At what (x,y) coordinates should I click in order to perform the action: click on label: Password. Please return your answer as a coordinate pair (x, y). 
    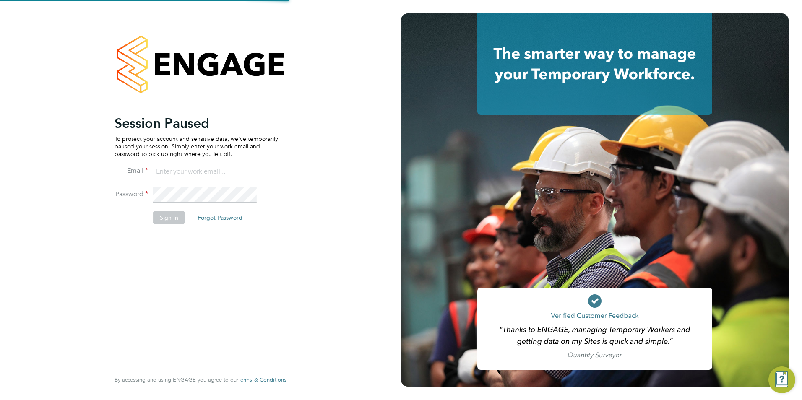
    Looking at the image, I should click on (131, 194).